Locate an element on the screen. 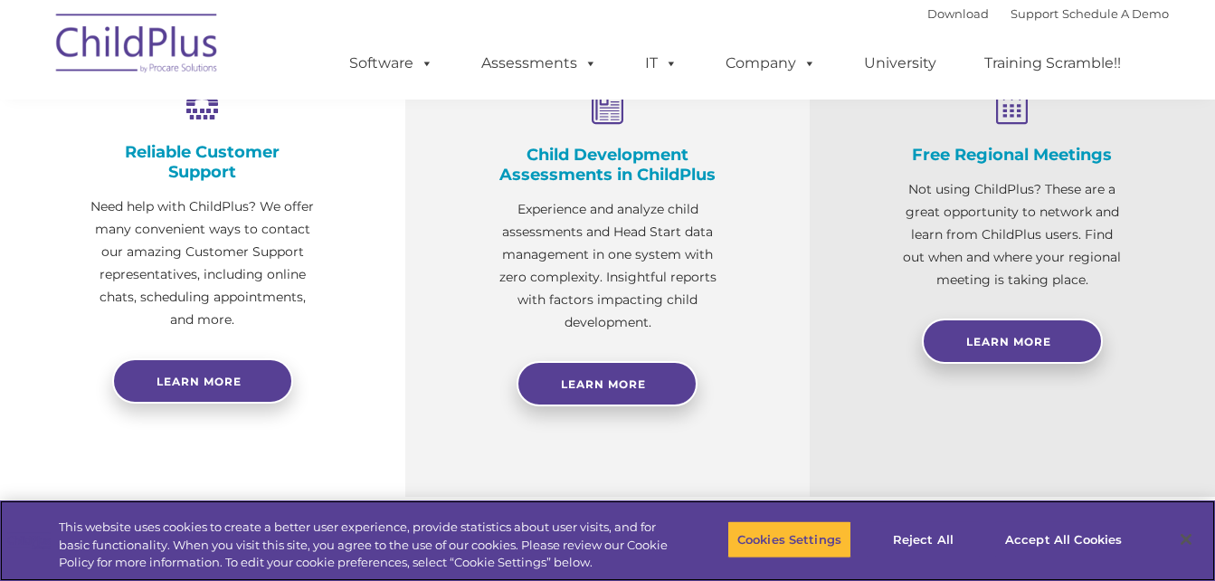  h4: Reliable Customer Support is located at coordinates (203, 162).